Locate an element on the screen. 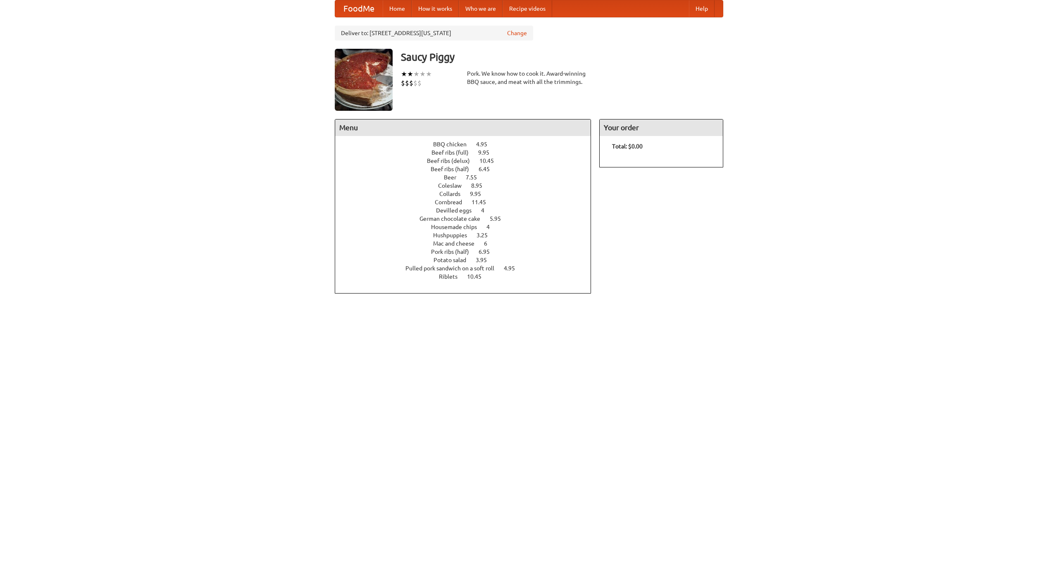 This screenshot has width=1058, height=585. span: 6.45 is located at coordinates (488, 169).